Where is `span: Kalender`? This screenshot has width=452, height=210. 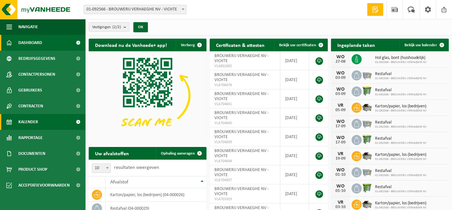 span: Kalender is located at coordinates (28, 122).